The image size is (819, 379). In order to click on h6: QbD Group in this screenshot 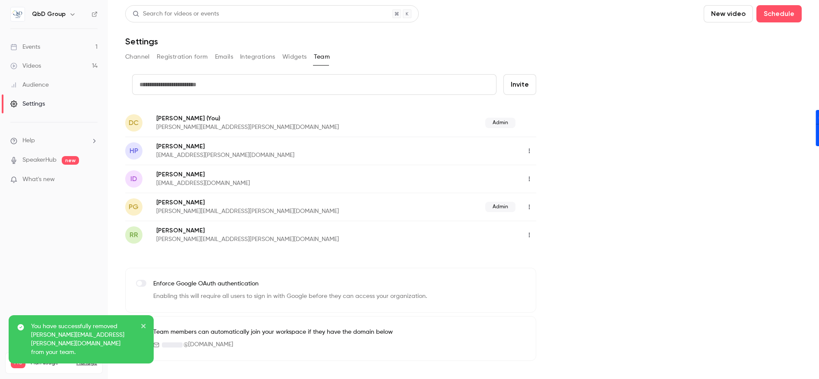, I will do `click(49, 14)`.